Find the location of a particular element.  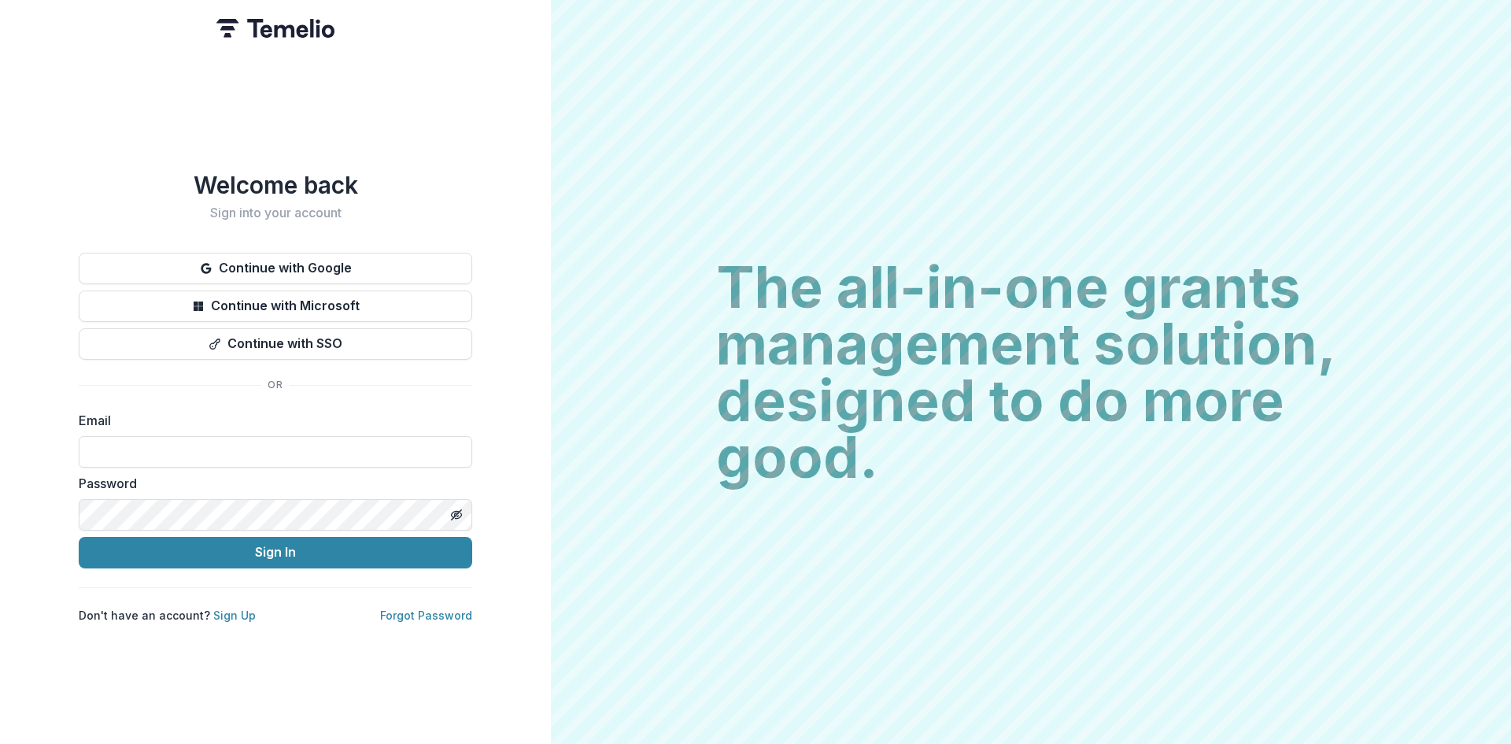

label: Email is located at coordinates (271, 420).